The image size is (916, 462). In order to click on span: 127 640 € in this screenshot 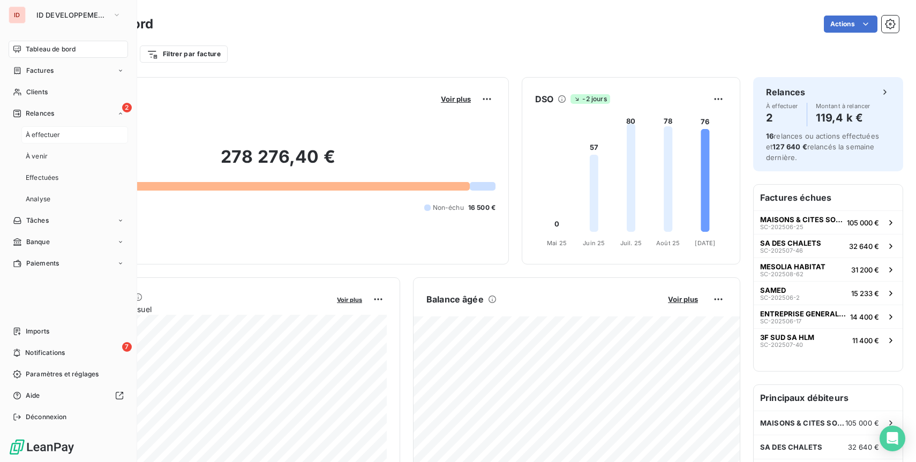, I will do `click(790, 147)`.